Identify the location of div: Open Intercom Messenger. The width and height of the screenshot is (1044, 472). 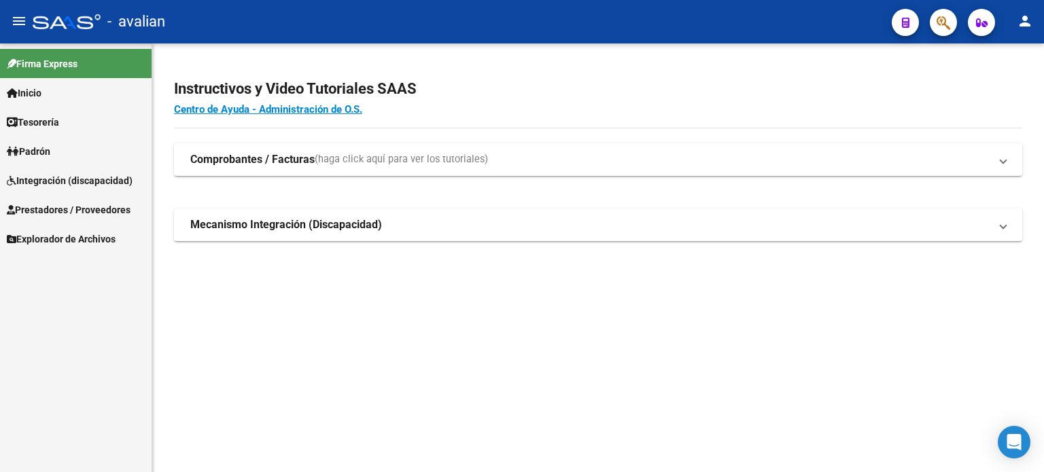
(1014, 442).